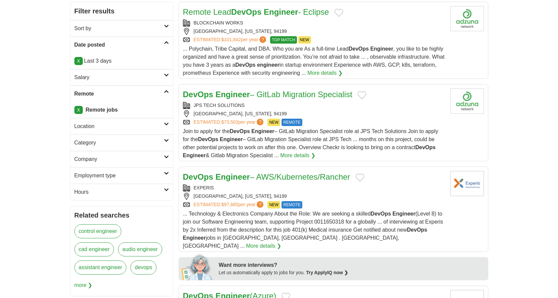 The height and width of the screenshot is (298, 558). I want to click on div: Want more interviews?, so click(351, 265).